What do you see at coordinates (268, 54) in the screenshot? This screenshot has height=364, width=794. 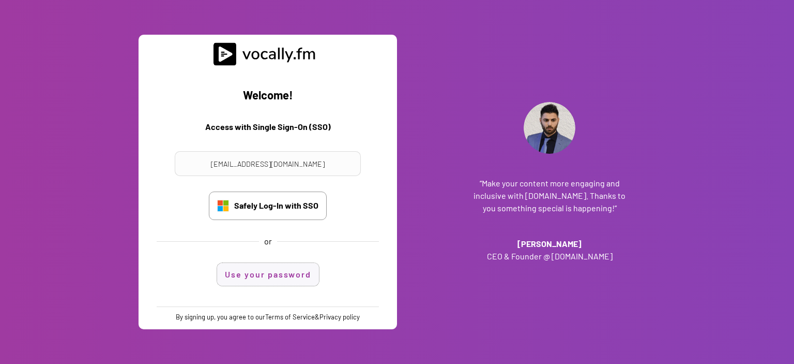 I see `img: vocally%20logo.svg` at bounding box center [268, 54].